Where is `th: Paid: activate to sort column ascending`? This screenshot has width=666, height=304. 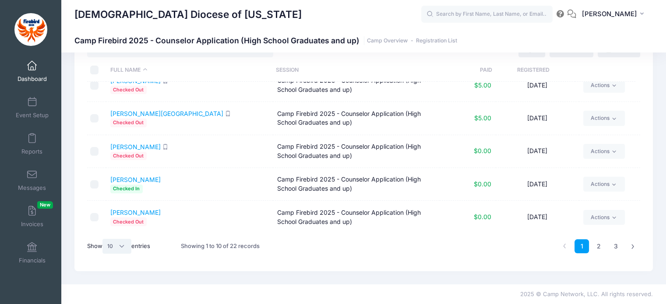
th: Paid: activate to sort column ascending is located at coordinates (465, 70).